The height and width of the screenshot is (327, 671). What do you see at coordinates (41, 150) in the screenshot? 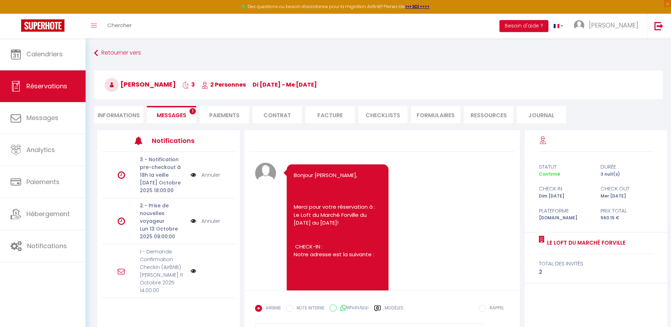
I see `span: Analytics` at bounding box center [41, 150].